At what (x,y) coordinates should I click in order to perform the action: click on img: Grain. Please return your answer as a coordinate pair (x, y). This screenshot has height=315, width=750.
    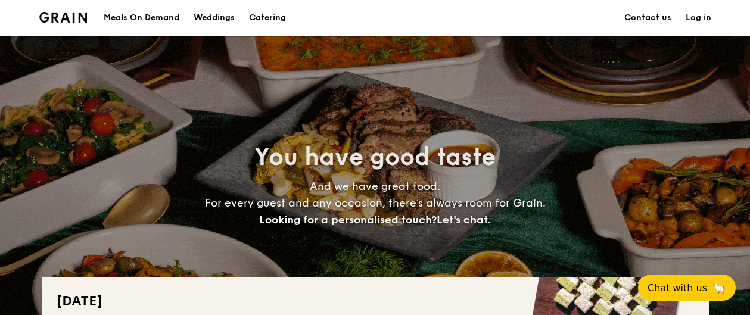
    Looking at the image, I should click on (63, 17).